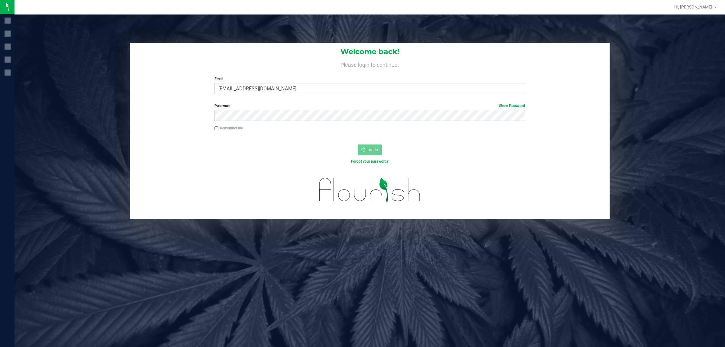 The image size is (725, 347). I want to click on a: Forgot your password?, so click(370, 161).